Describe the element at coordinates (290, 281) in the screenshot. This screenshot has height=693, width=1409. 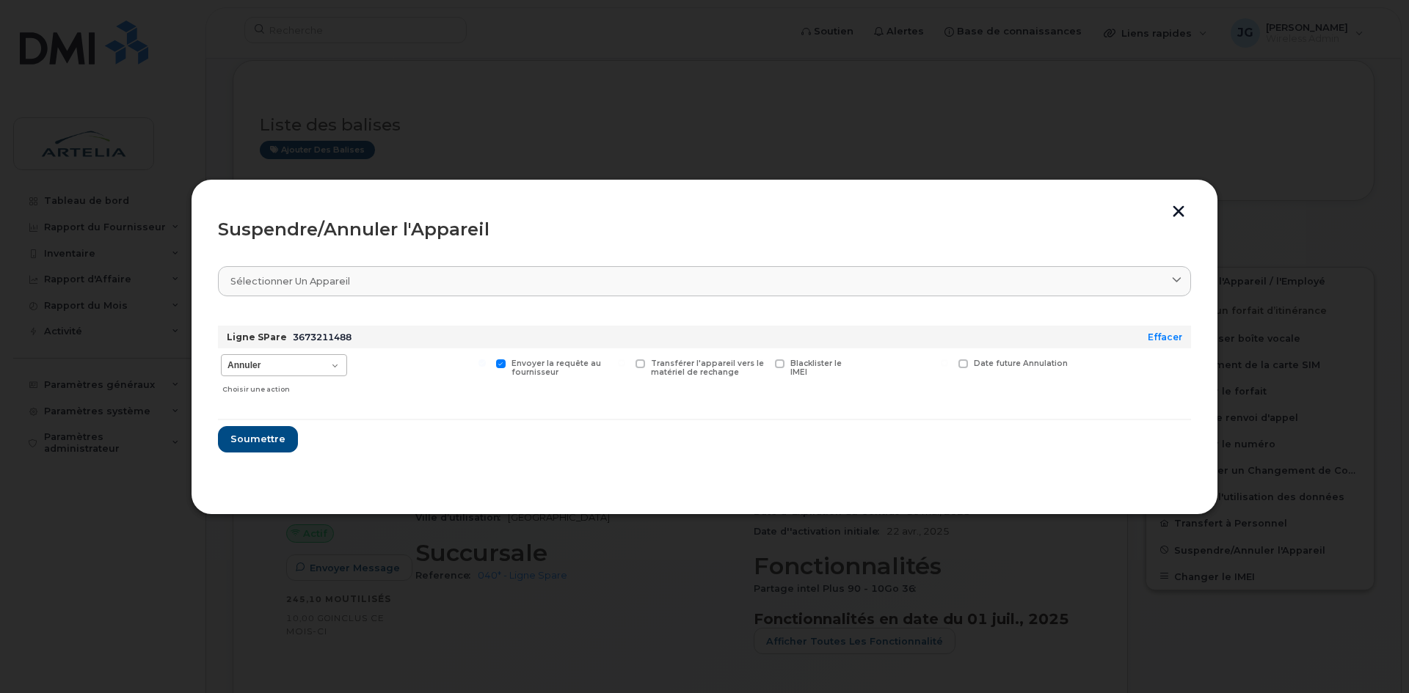
I see `span: Sélectionner un appareil` at that location.